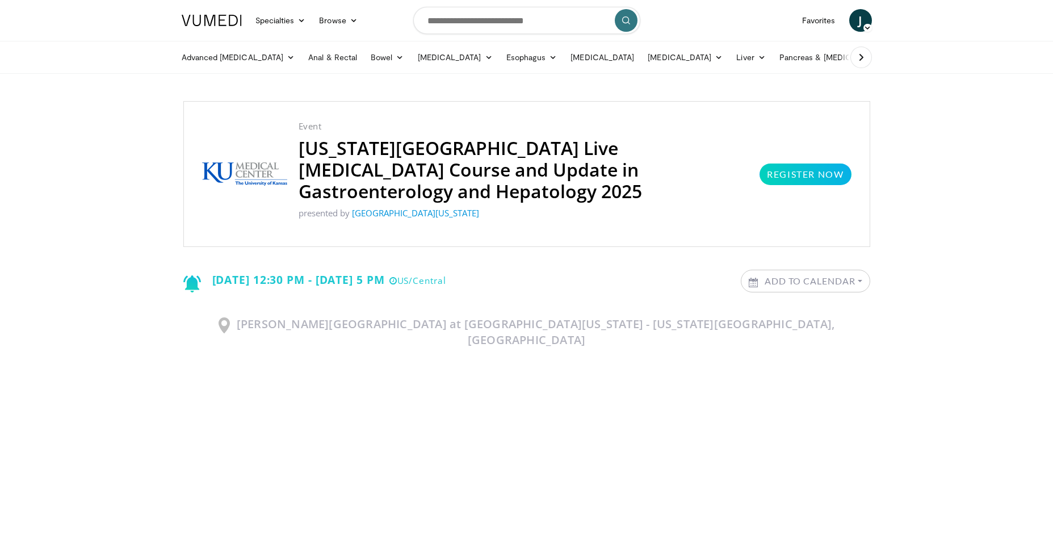 The width and height of the screenshot is (1053, 557). What do you see at coordinates (523, 213) in the screenshot?
I see `p: presented by` at bounding box center [523, 213].